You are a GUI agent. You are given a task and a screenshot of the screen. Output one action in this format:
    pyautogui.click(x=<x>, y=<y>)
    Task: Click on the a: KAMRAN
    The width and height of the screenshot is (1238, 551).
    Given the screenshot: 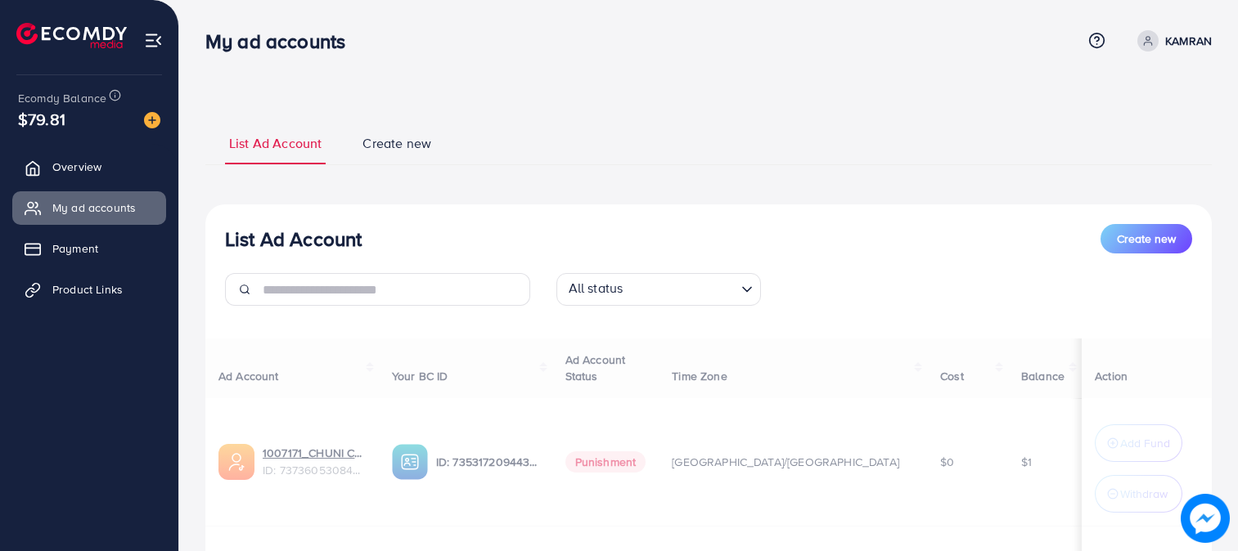 What is the action you would take?
    pyautogui.click(x=1170, y=41)
    